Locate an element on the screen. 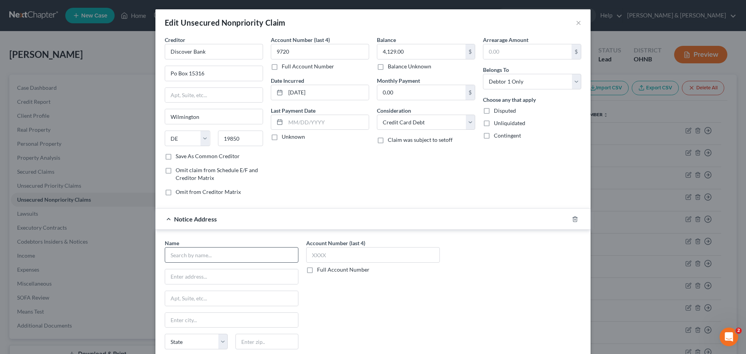 This screenshot has width=746, height=354. input: Enter zip.. is located at coordinates (267, 342).